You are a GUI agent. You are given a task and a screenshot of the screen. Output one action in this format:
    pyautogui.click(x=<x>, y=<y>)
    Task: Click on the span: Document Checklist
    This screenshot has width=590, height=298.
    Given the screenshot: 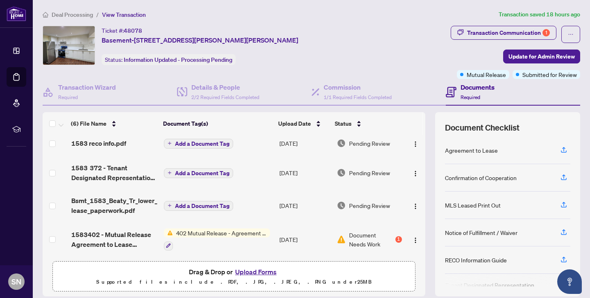 What is the action you would take?
    pyautogui.click(x=482, y=128)
    